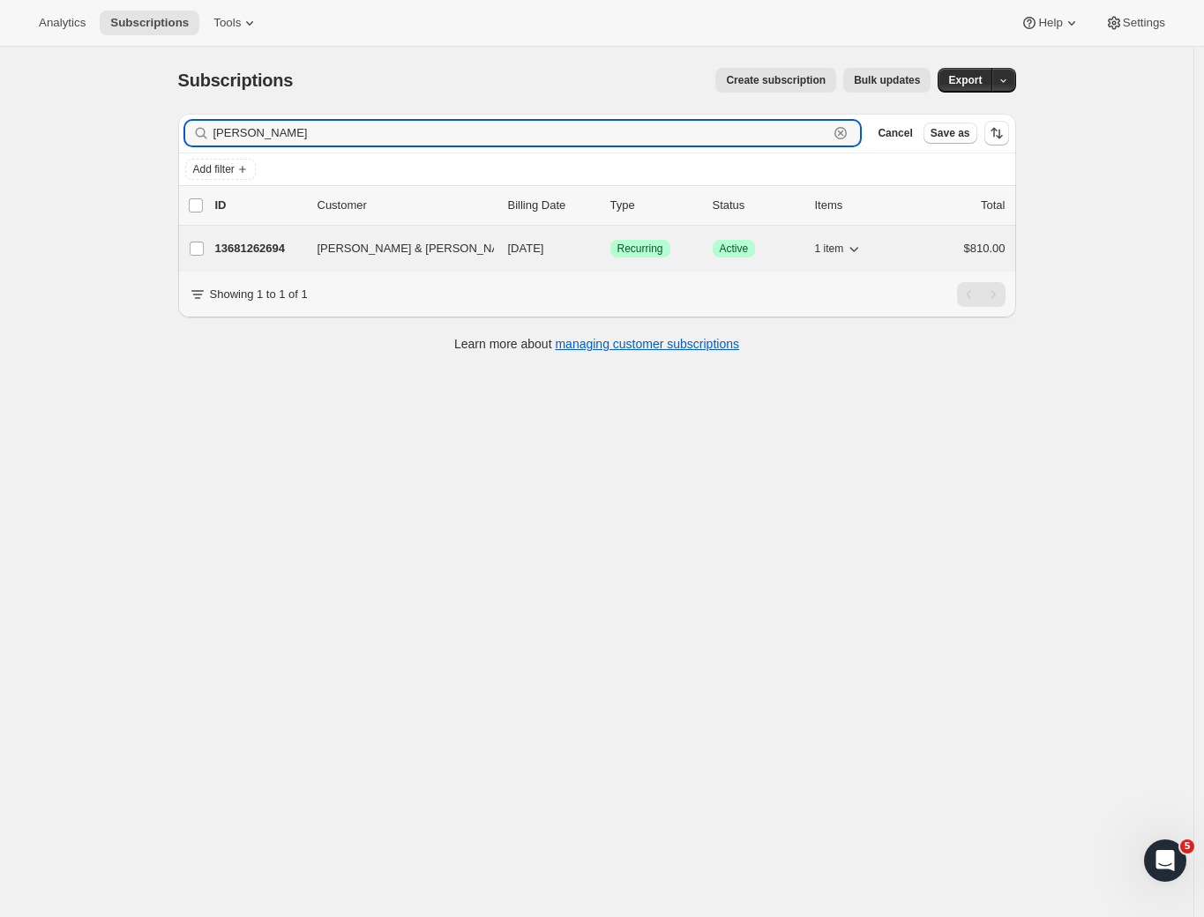  I want to click on span: Analytics, so click(62, 23).